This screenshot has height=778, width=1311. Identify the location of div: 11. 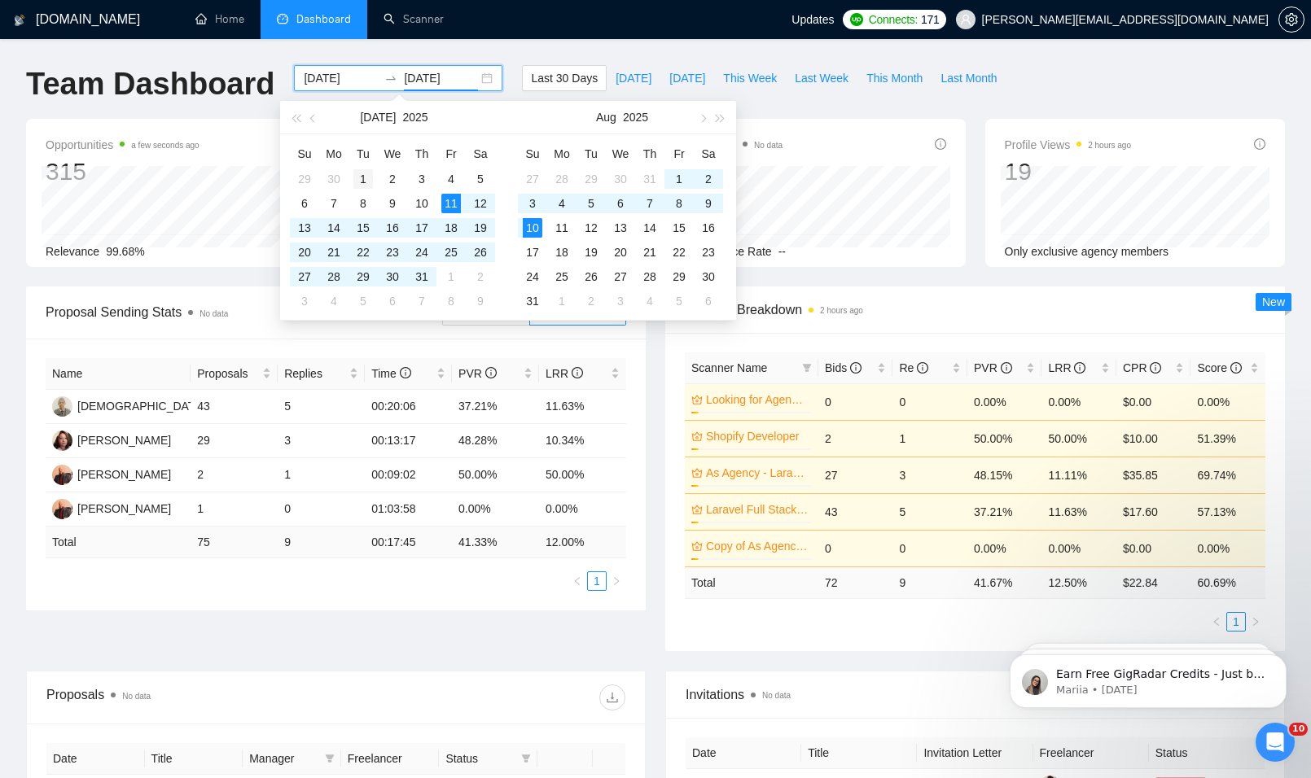
(451, 204).